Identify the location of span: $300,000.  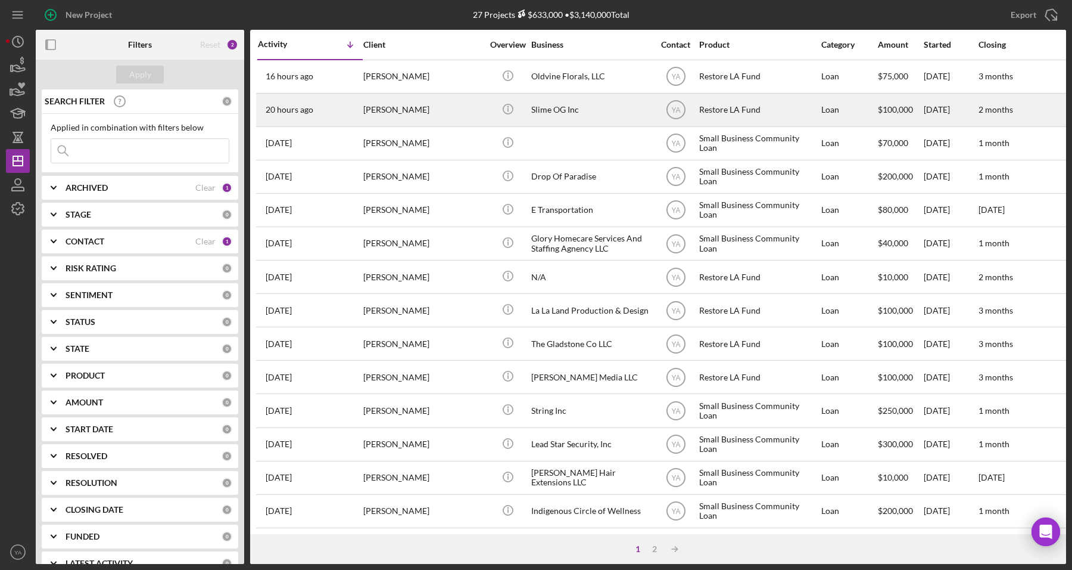
(896, 443).